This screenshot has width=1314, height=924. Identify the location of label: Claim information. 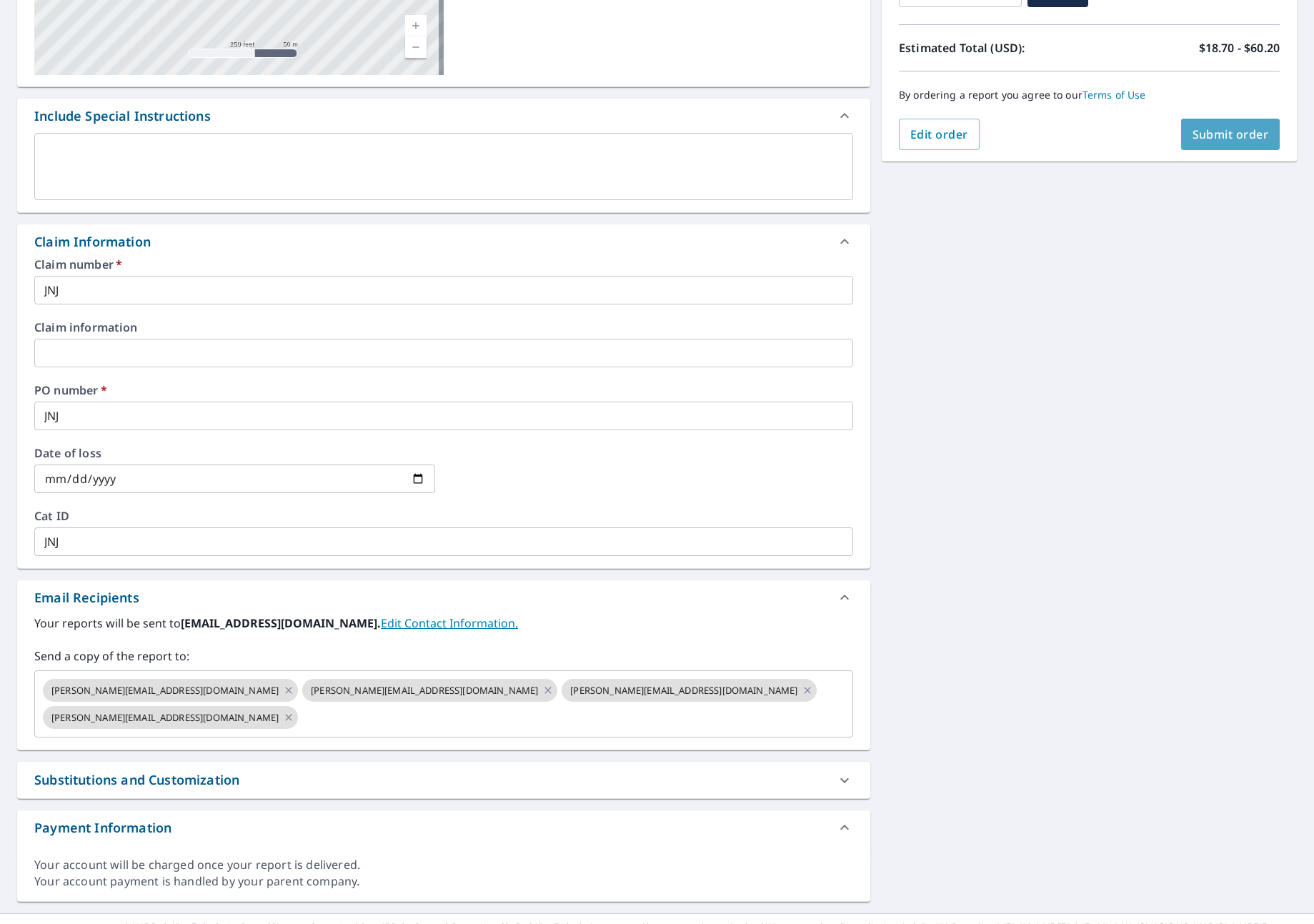
(443, 327).